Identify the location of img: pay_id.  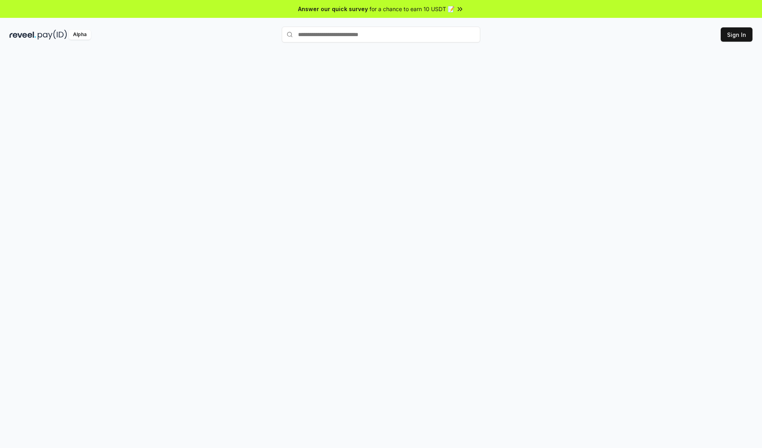
(52, 35).